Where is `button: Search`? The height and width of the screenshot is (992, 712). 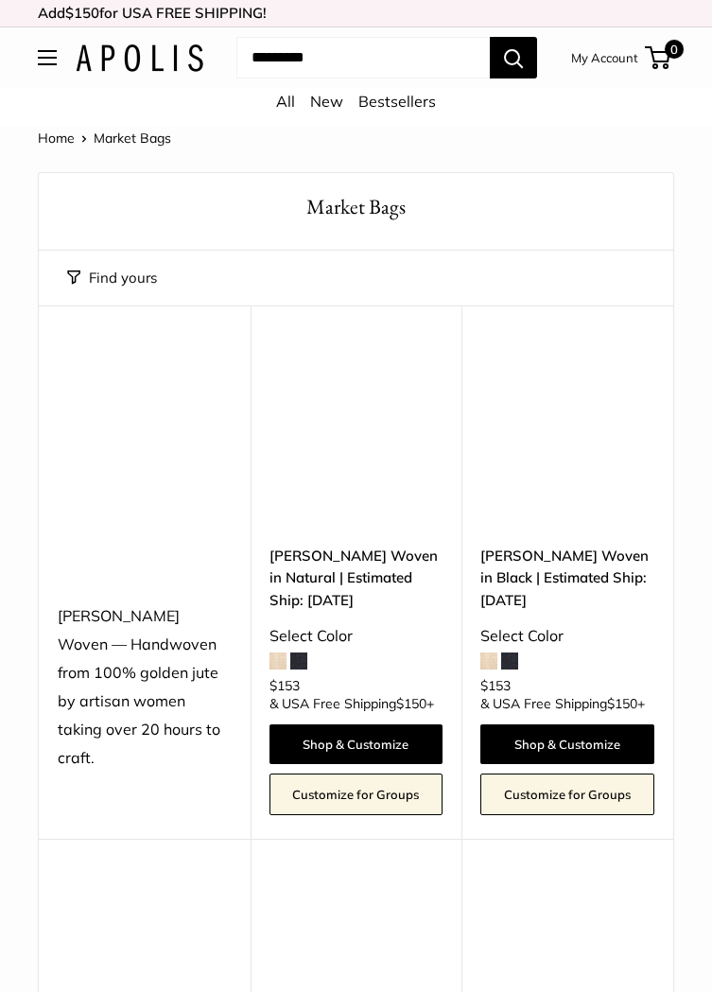 button: Search is located at coordinates (513, 58).